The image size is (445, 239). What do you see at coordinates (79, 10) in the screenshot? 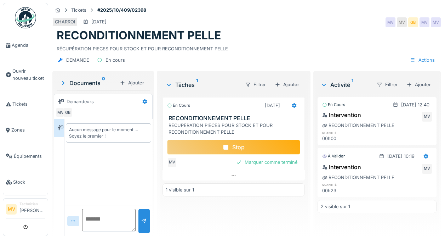
I see `div: Tickets` at bounding box center [79, 10].